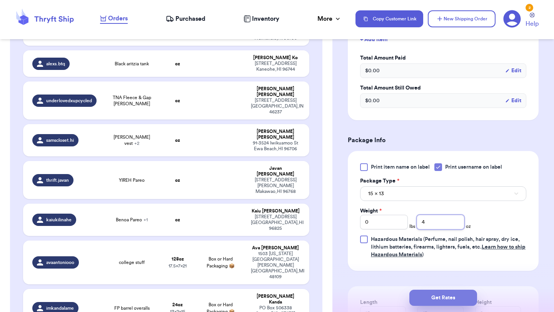 Image resolution: width=554 pixels, height=312 pixels. Describe the element at coordinates (118, 18) in the screenshot. I see `span: Orders` at that location.